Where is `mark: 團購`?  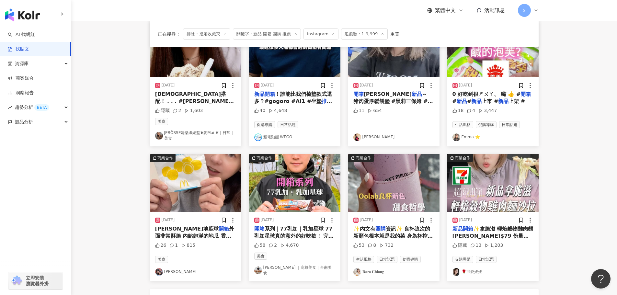
mark: 團購 is located at coordinates (381, 229).